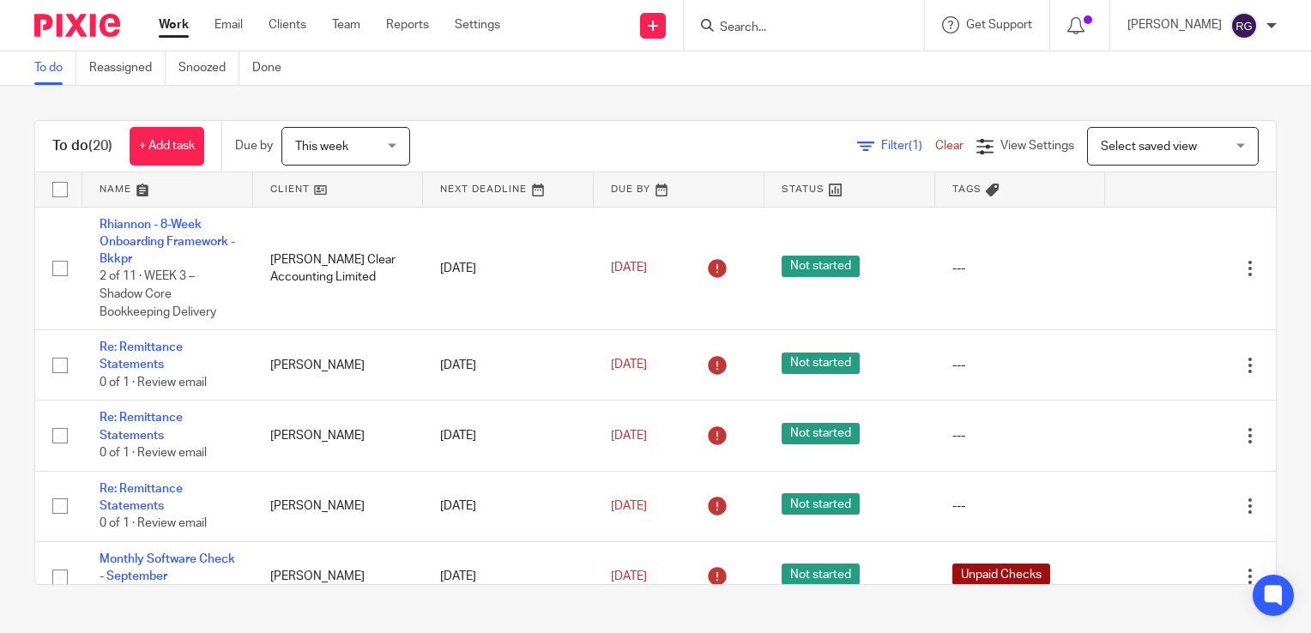 The image size is (1311, 633). I want to click on a: Settings, so click(477, 25).